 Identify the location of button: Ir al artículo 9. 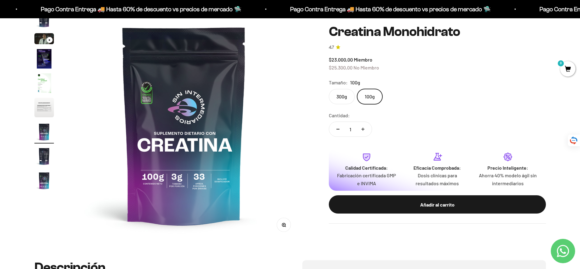
(44, 182).